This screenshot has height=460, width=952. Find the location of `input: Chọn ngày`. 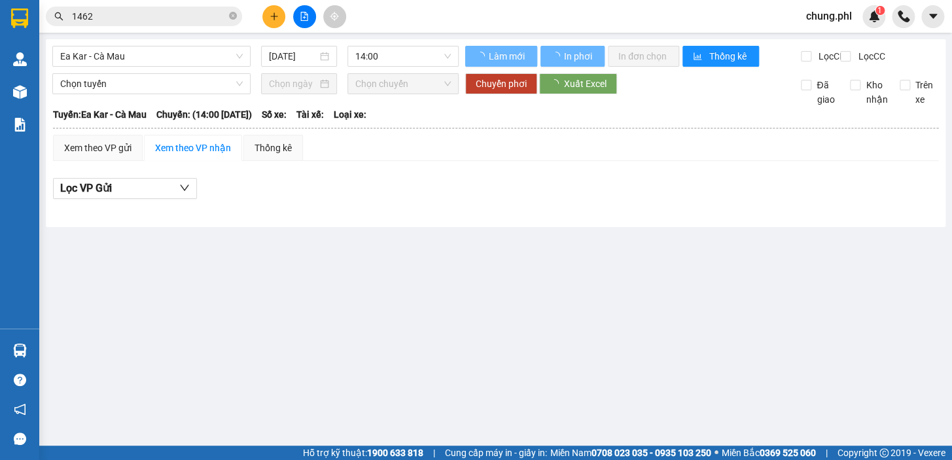

input: Chọn ngày is located at coordinates (293, 84).